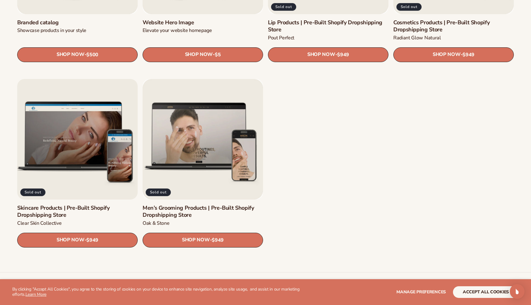 The width and height of the screenshot is (531, 305). Describe the element at coordinates (203, 211) in the screenshot. I see `a: Men’s Grooming Products | Pre-Built Shopify Dropshipping Store` at that location.